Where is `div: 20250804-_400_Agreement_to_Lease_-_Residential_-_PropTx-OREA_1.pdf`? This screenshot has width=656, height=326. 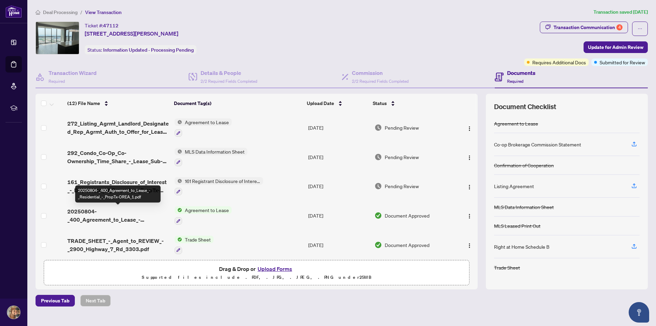
div: 20250804-_400_Agreement_to_Lease_-_Residential_-_PropTx-OREA_1.pdf is located at coordinates (118, 194).